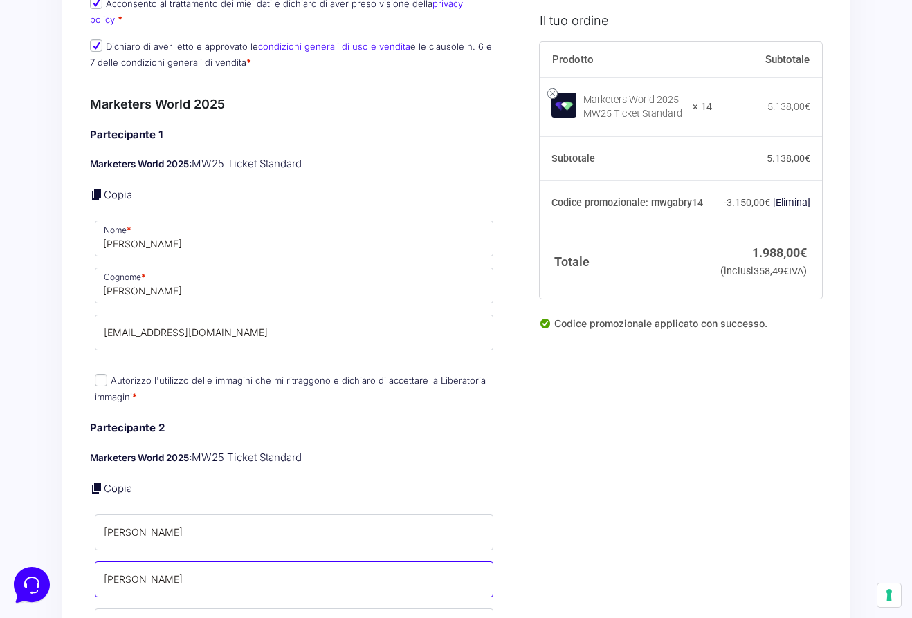 The image size is (912, 618). I want to click on small: (inclusi IVA), so click(763, 271).